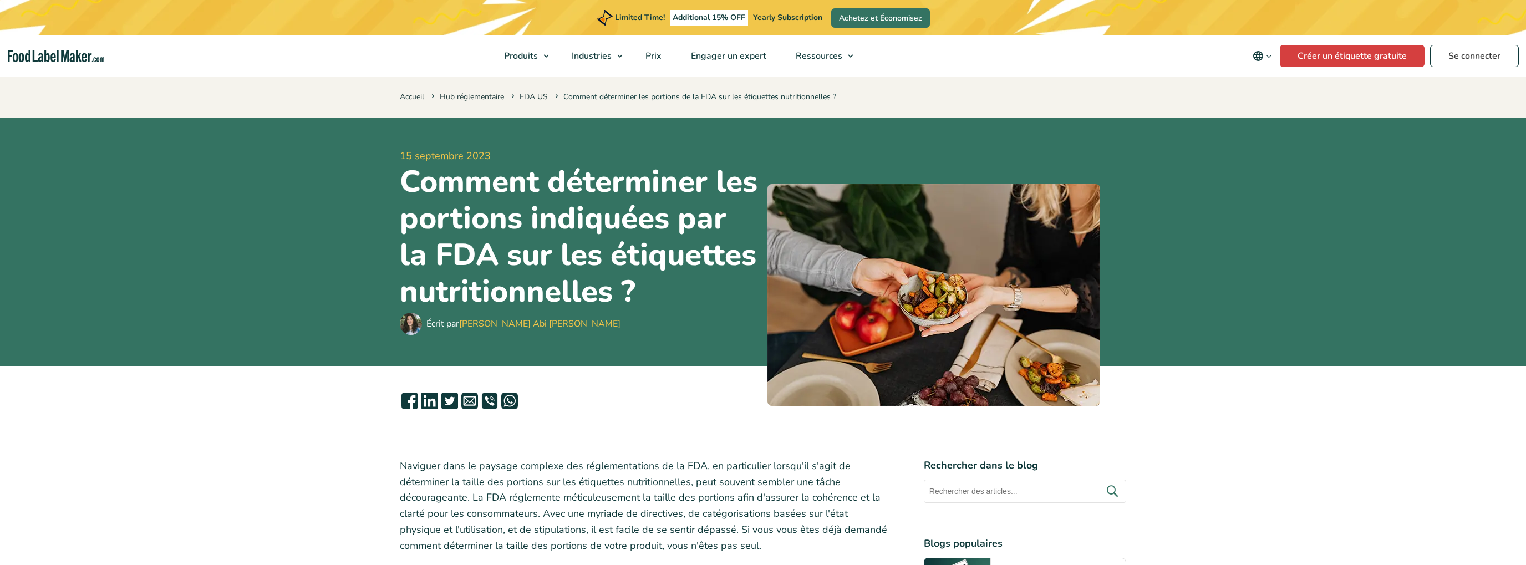 The image size is (1526, 565). I want to click on button: Change language, so click(1262, 56).